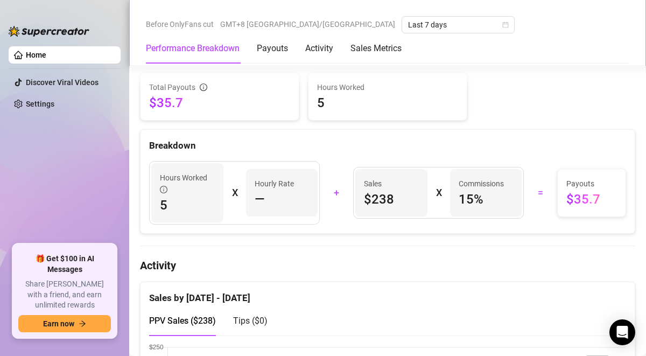  I want to click on span: Sales, so click(392, 184).